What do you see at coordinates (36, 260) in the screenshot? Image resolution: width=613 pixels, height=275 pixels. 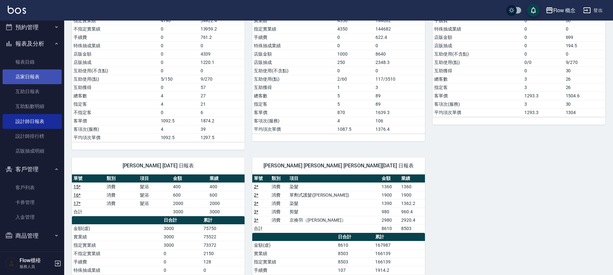 I see `h5: Flow櫃檯` at bounding box center [36, 260].